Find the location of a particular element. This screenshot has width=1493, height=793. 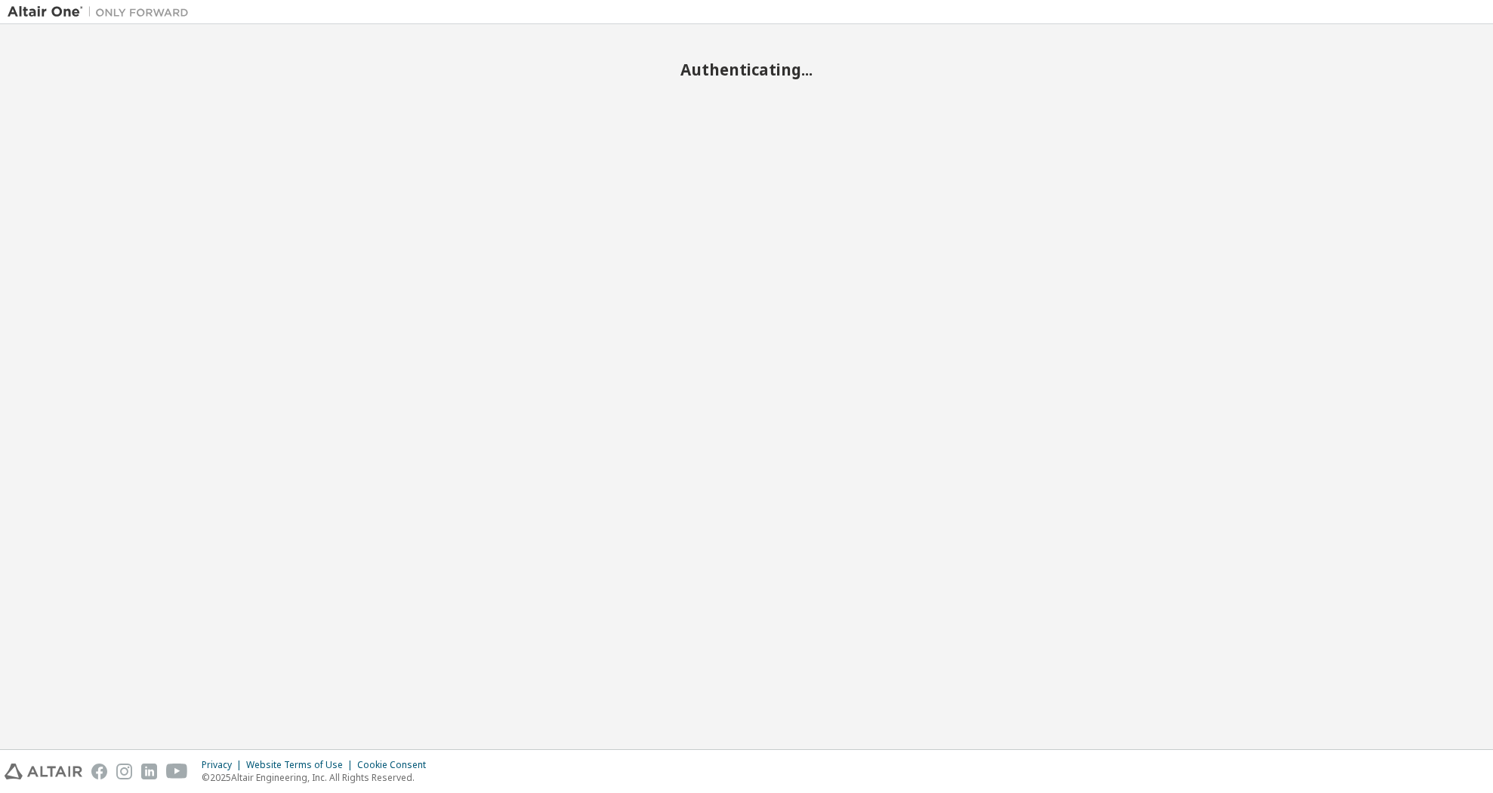

img: facebook.svg is located at coordinates (99, 771).